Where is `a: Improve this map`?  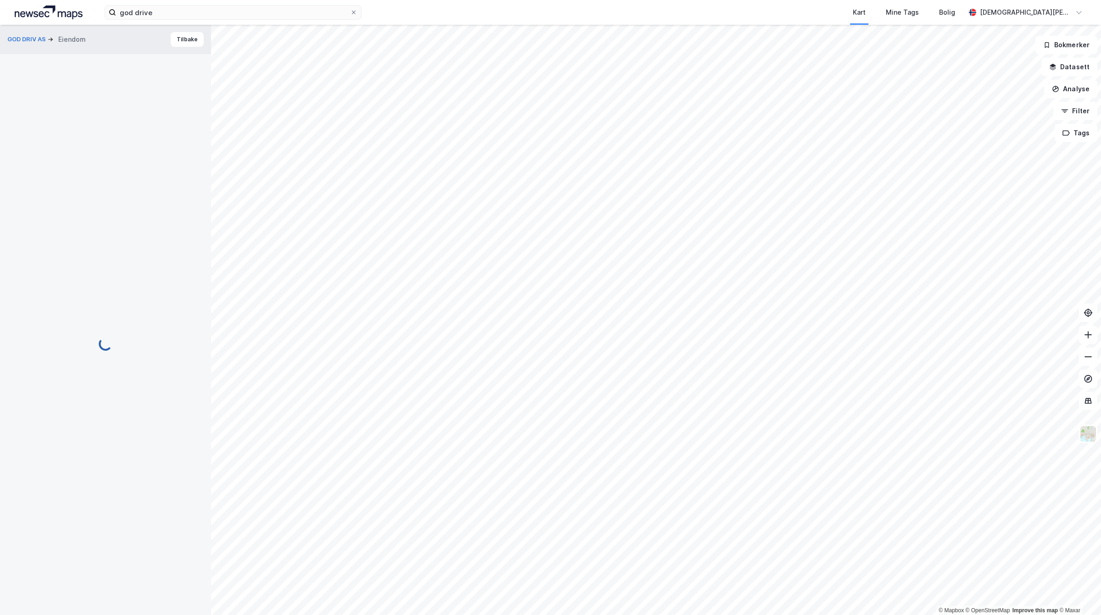
a: Improve this map is located at coordinates (1035, 611).